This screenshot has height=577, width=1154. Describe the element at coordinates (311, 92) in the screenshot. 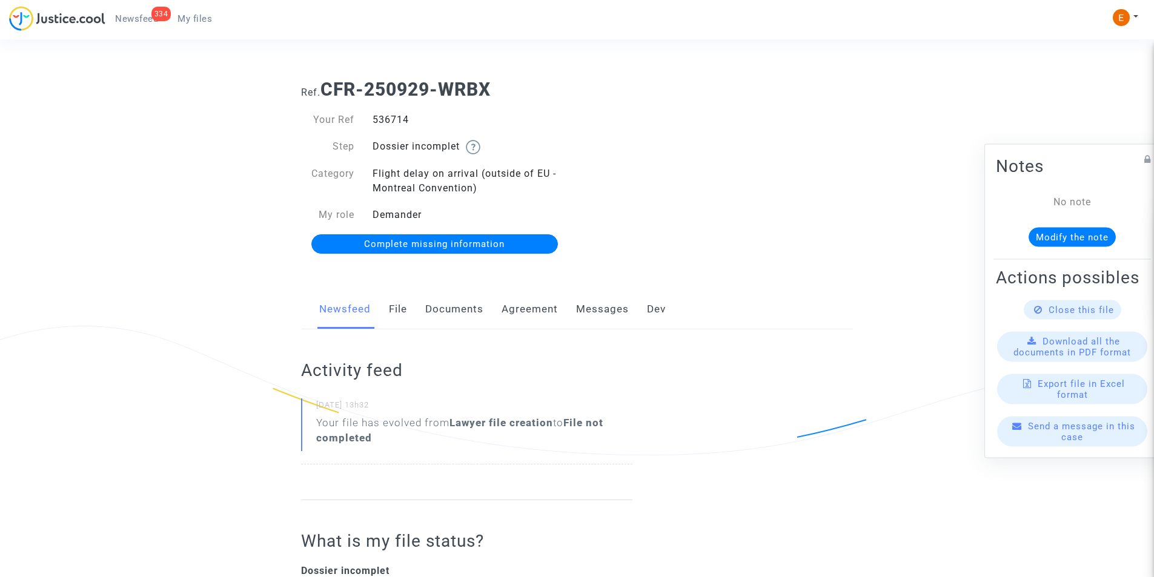

I see `span: Ref.` at that location.